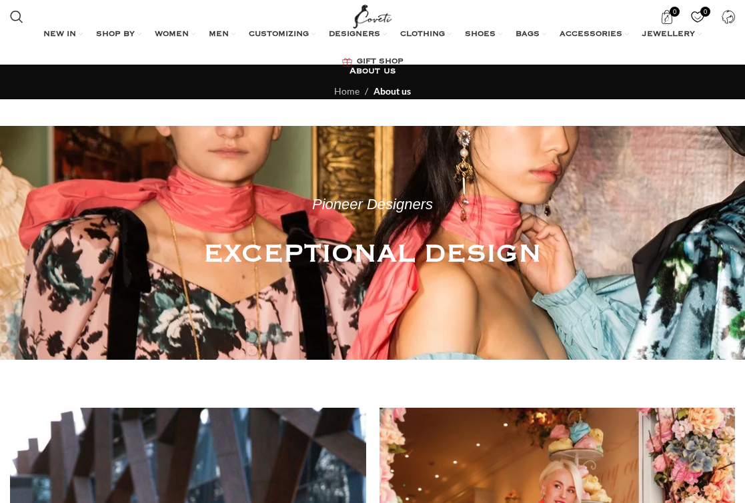  I want to click on span: GIFT SHOP, so click(380, 62).